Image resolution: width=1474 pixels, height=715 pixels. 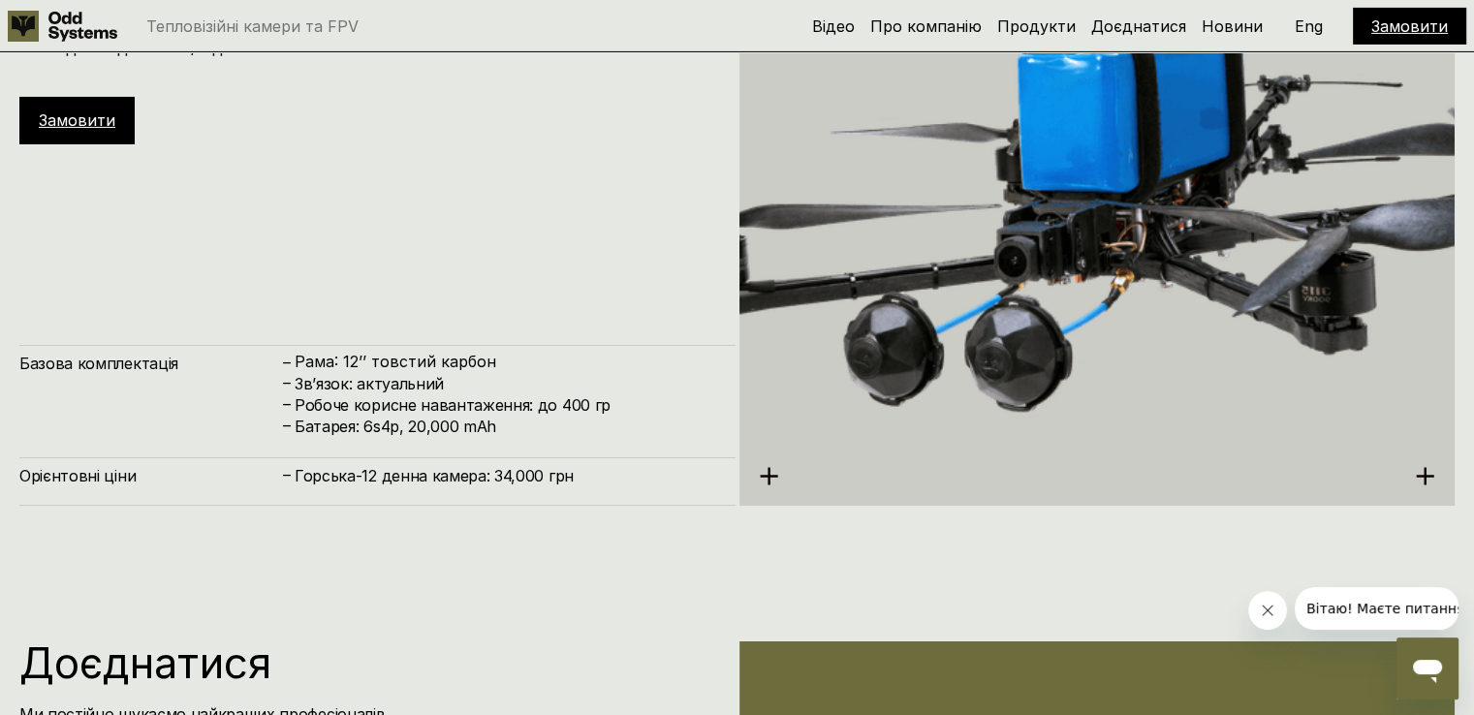 What do you see at coordinates (505, 384) in the screenshot?
I see `h4: Зв’язок: актуальний` at bounding box center [505, 384].